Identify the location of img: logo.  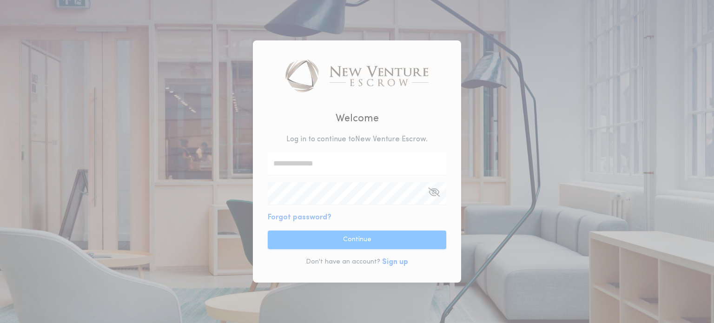
(357, 76).